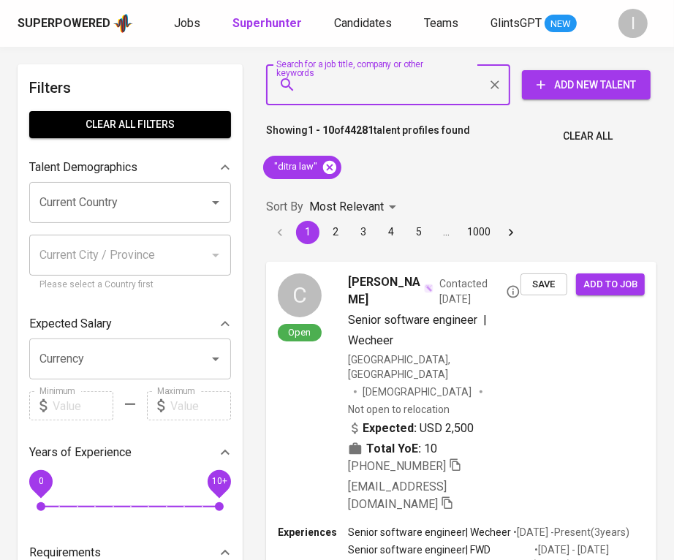  I want to click on span: 10, so click(430, 449).